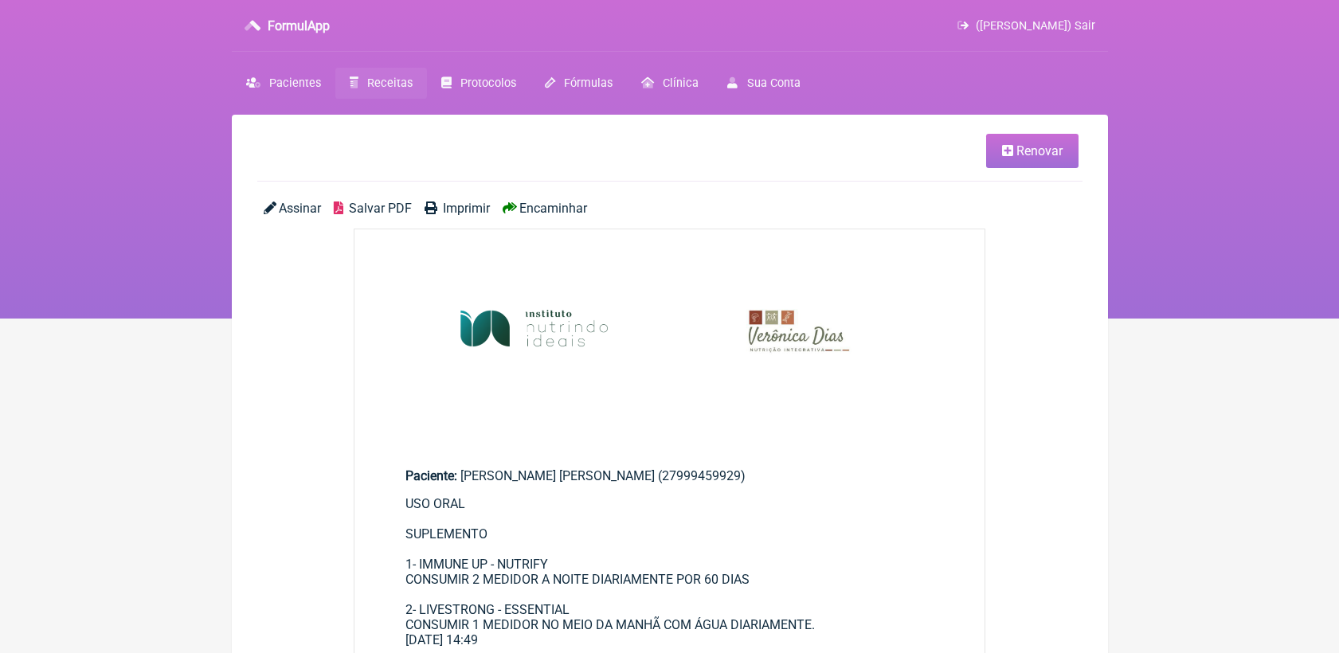 The height and width of the screenshot is (653, 1339). What do you see at coordinates (588, 83) in the screenshot?
I see `span: Fórmulas` at bounding box center [588, 83].